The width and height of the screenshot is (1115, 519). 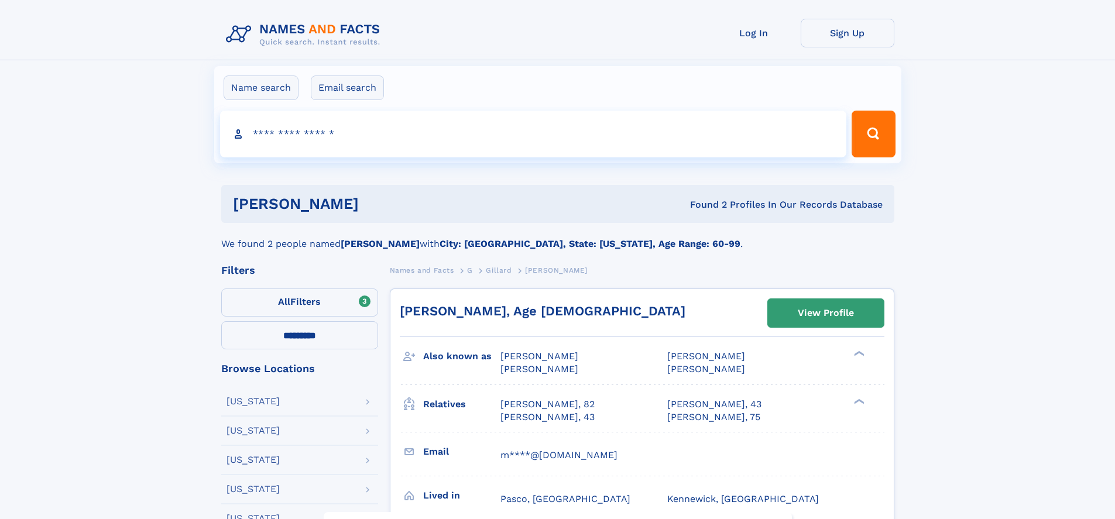 I want to click on a: View Profile, so click(x=826, y=313).